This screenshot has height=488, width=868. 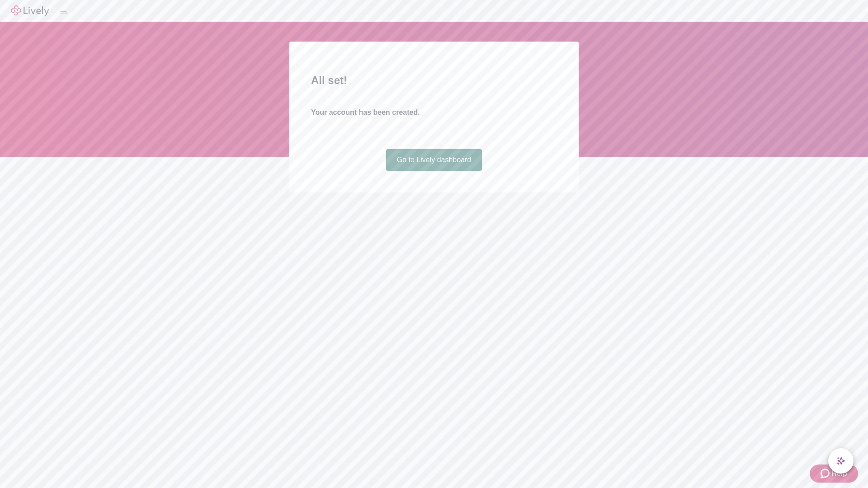 What do you see at coordinates (834, 474) in the screenshot?
I see `button: Zendesk support iconHelp` at bounding box center [834, 474].